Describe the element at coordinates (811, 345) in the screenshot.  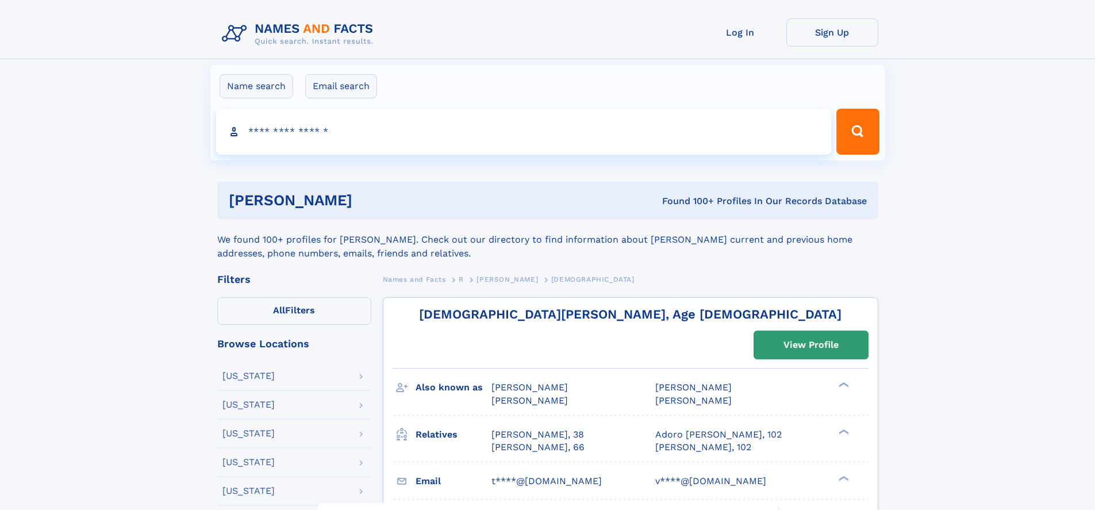
I see `a: View Profile` at that location.